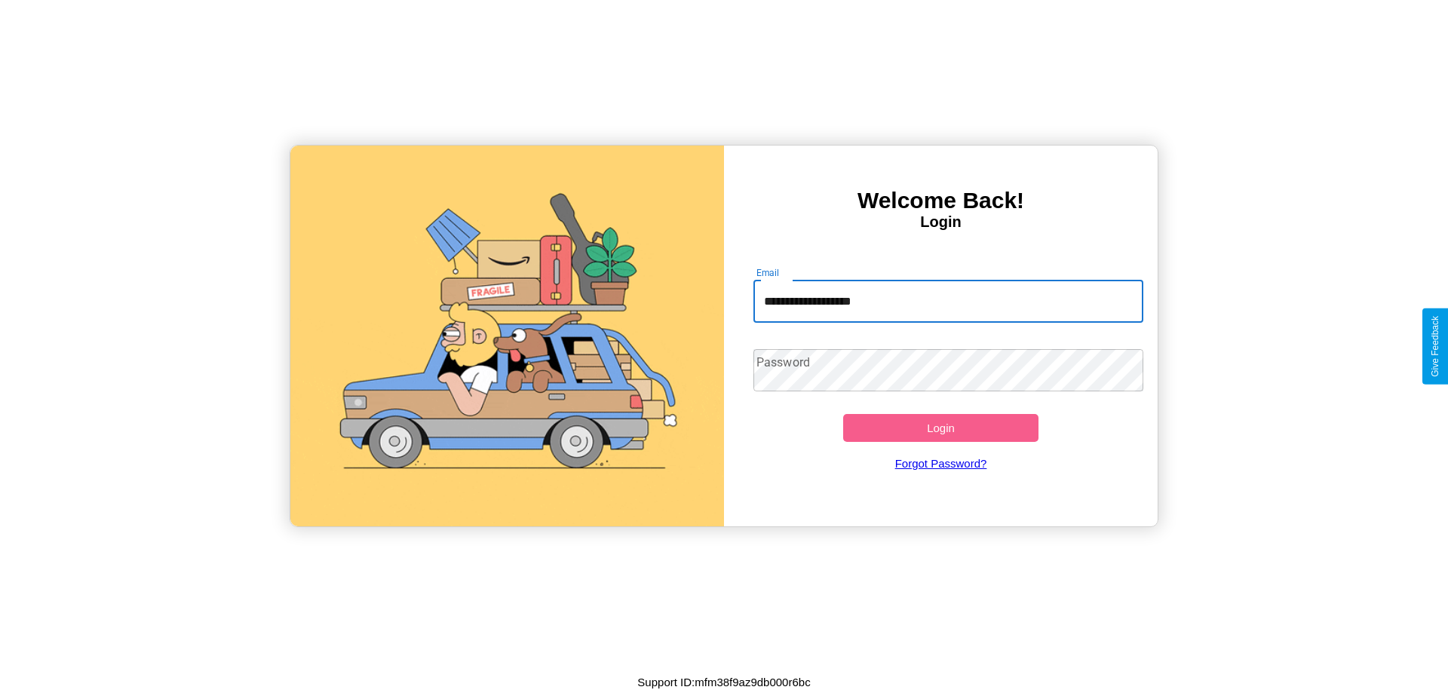  Describe the element at coordinates (768, 272) in the screenshot. I see `label: Email` at that location.